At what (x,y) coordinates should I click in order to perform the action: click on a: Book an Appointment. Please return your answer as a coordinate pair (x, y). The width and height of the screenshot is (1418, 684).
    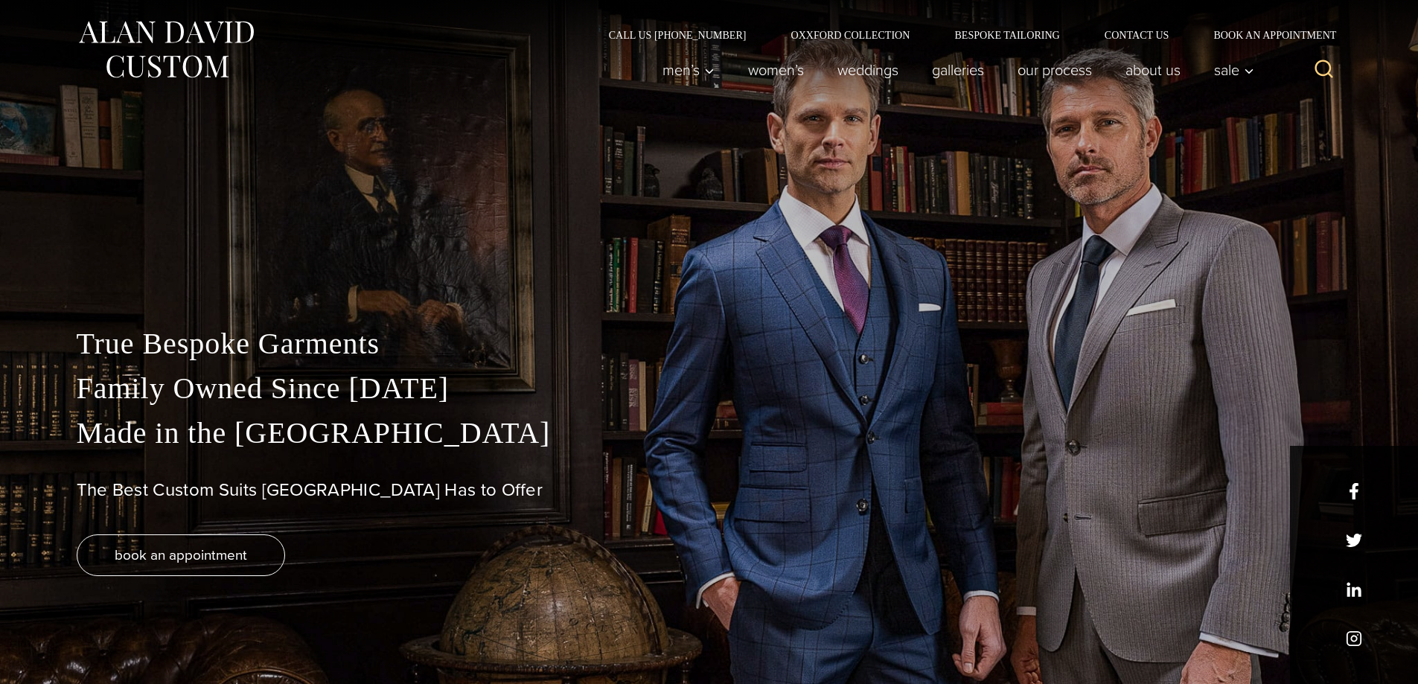
    Looking at the image, I should click on (1267, 35).